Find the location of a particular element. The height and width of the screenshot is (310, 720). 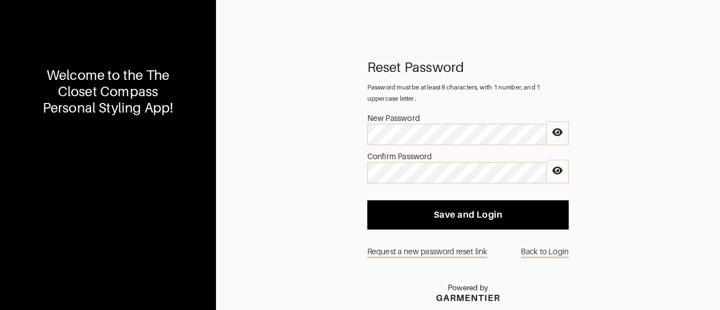

a: Request a new password reset link is located at coordinates (427, 251).